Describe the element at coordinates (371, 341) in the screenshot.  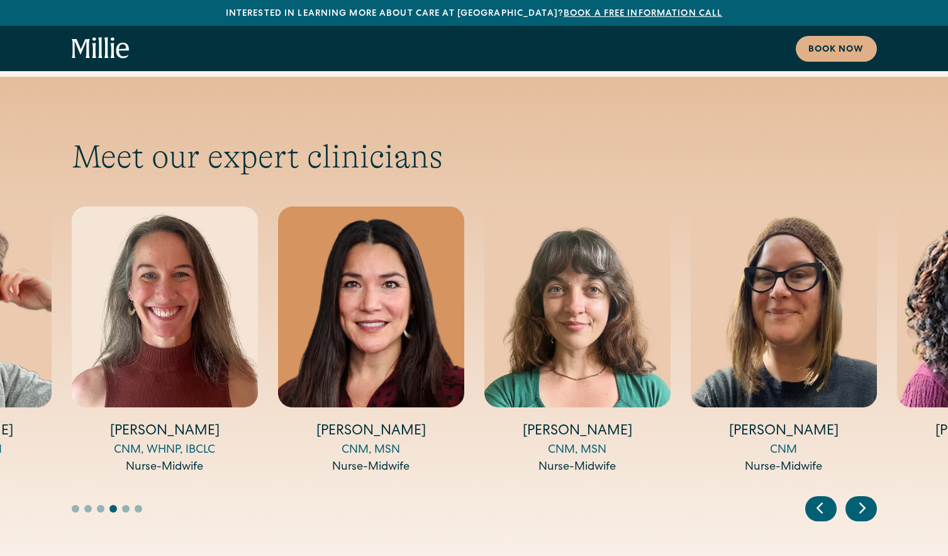
I see `div: 8 / 14` at that location.